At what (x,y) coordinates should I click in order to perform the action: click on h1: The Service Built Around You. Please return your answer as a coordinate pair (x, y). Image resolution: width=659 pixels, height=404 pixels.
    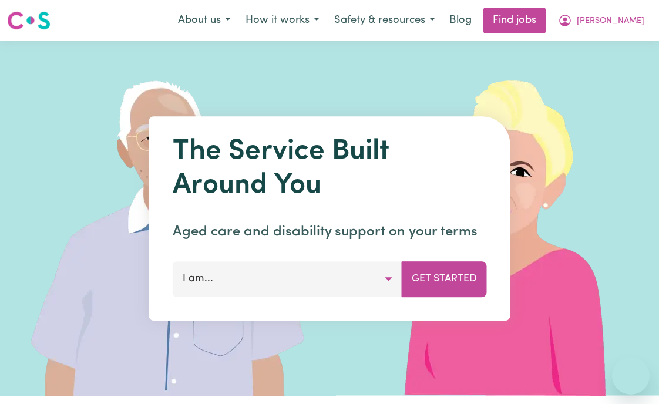
    Looking at the image, I should click on (330, 169).